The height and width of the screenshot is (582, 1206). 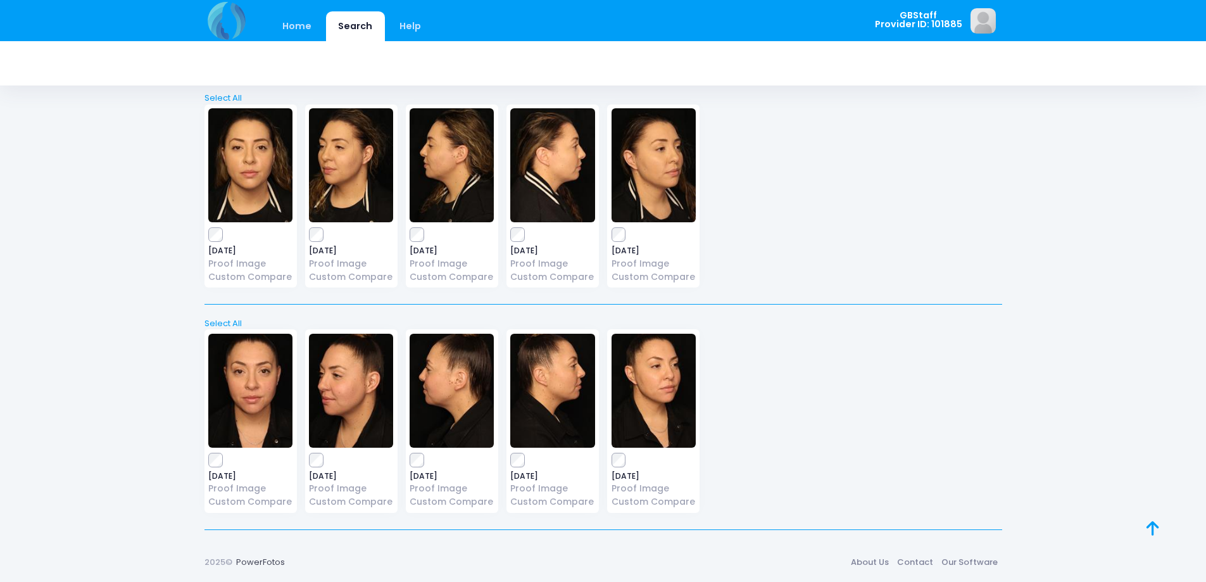 What do you see at coordinates (260, 561) in the screenshot?
I see `a: PowerFotos` at bounding box center [260, 561].